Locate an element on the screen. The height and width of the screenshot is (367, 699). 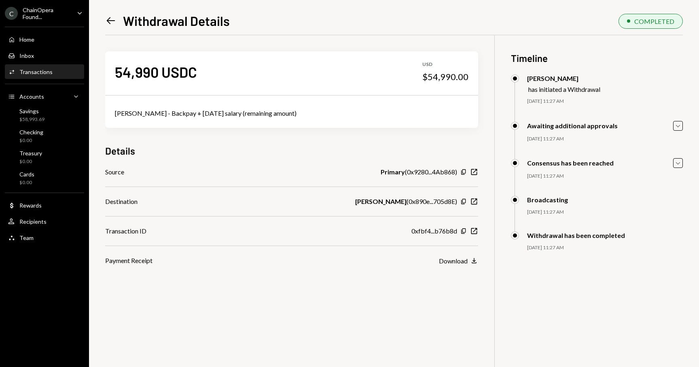
div: Payment Receipt is located at coordinates (129, 261).